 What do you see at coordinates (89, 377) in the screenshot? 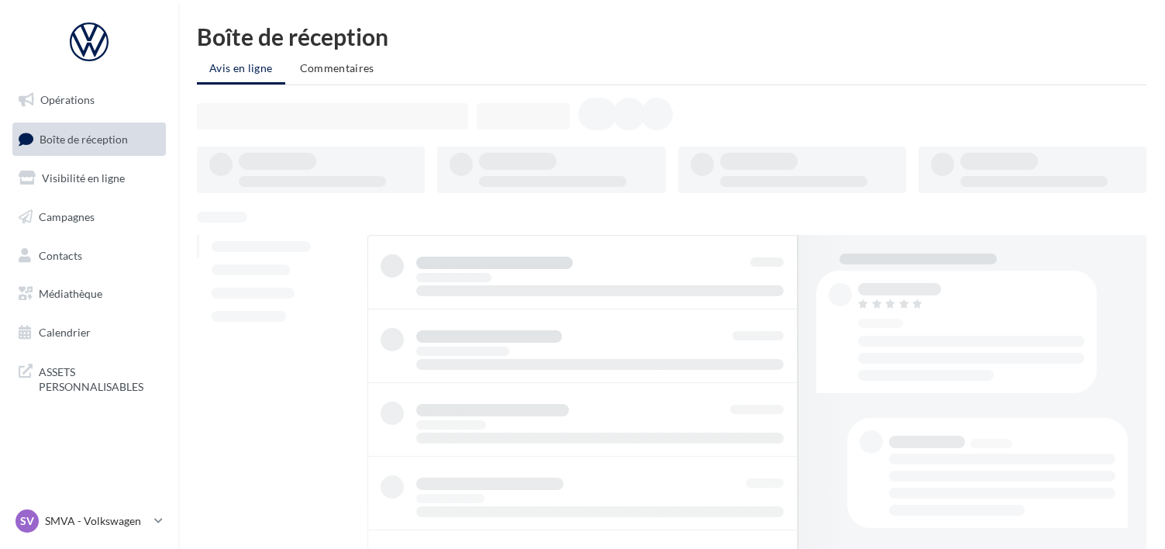
I see `a: ASSETS PERSONNALISABLES` at bounding box center [89, 377].